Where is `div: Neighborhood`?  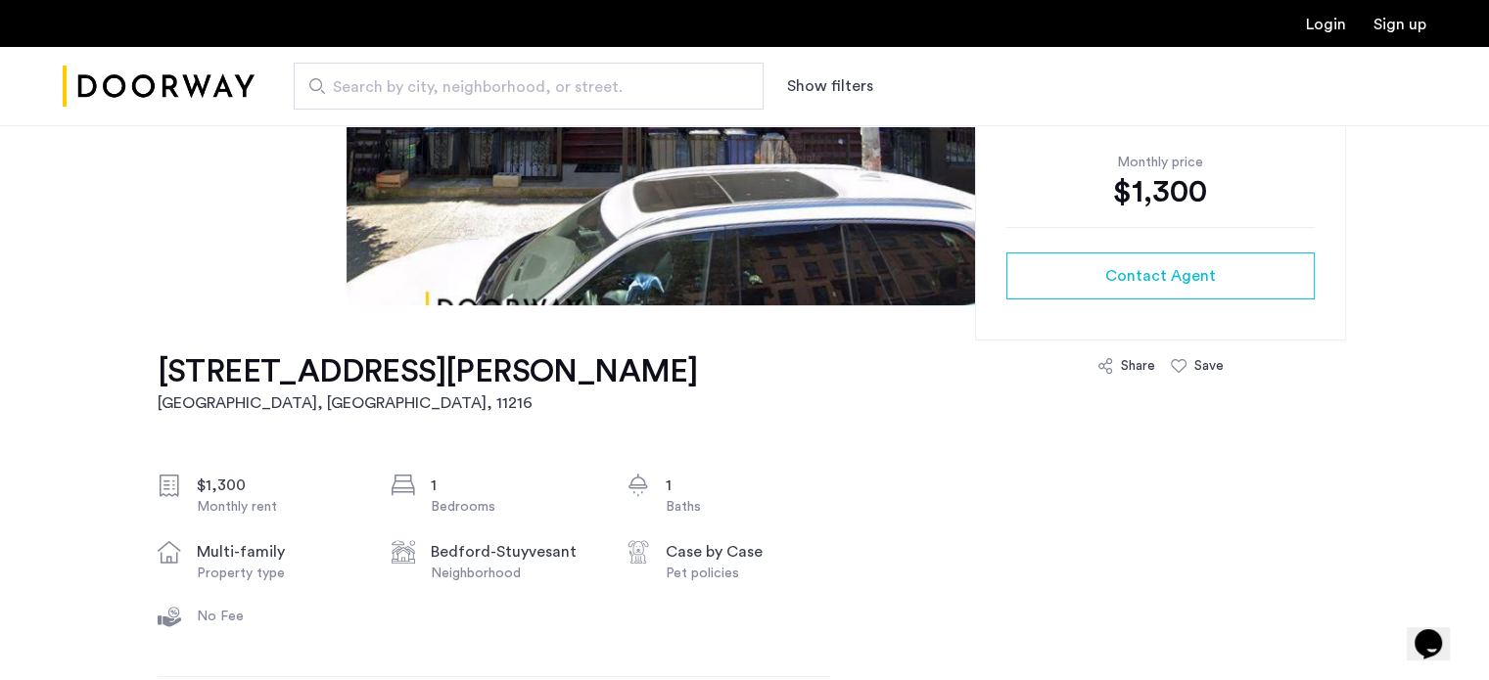
div: Neighborhood is located at coordinates (513, 574).